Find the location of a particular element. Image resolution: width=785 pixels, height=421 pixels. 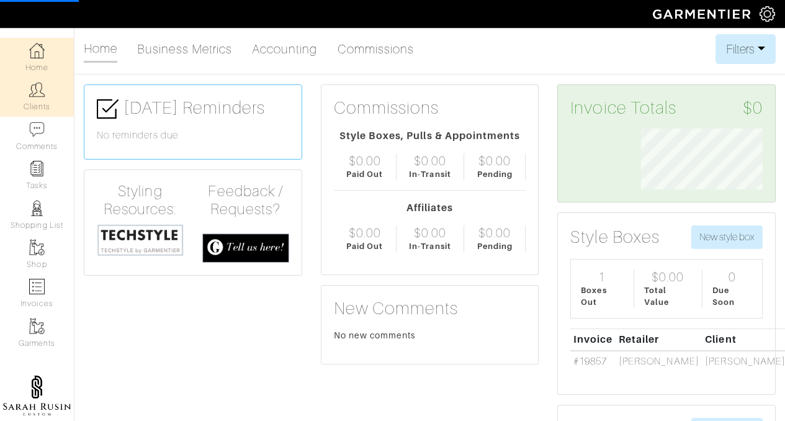

a: Home is located at coordinates (100, 49).